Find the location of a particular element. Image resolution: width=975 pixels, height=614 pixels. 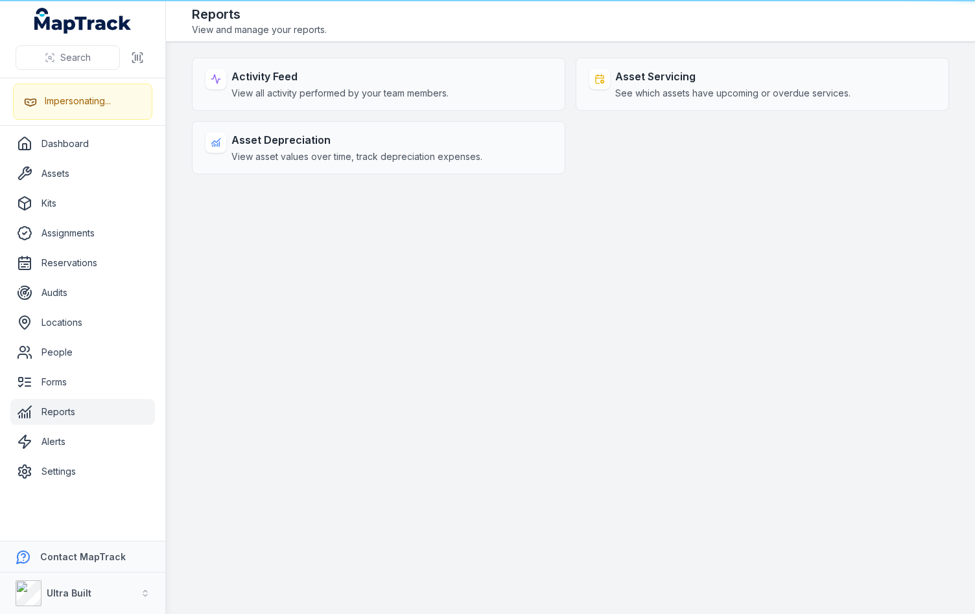

a: Assignments is located at coordinates (82, 233).